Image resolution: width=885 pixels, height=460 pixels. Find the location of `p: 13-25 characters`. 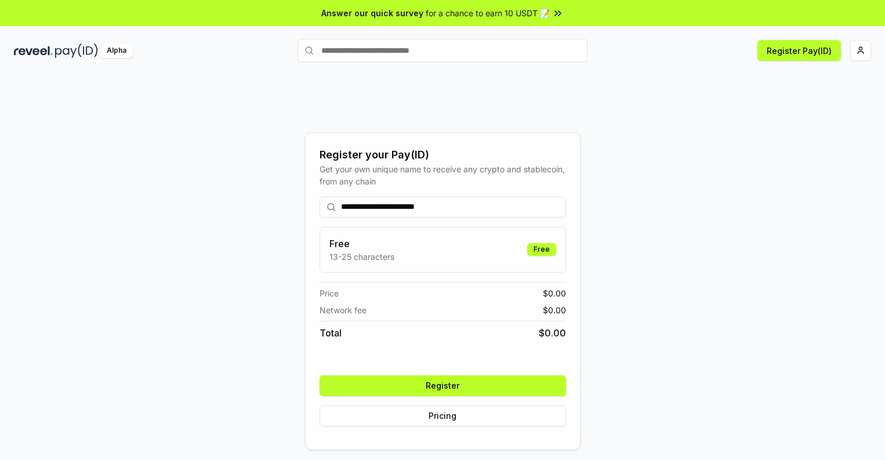

p: 13-25 characters is located at coordinates (362, 256).